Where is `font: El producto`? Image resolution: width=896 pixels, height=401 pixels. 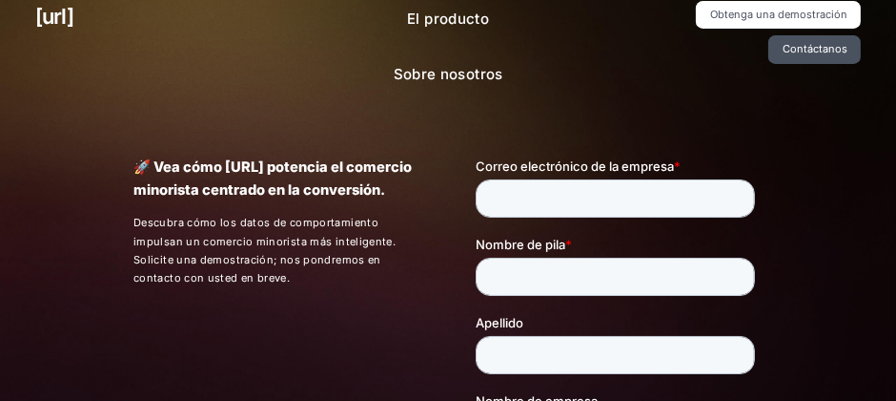 font: El producto is located at coordinates (448, 18).